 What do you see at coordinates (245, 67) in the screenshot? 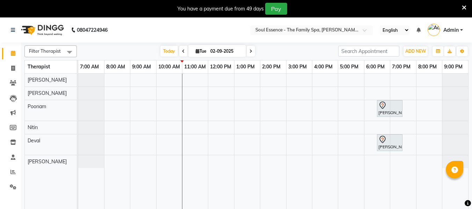
I see `a: 1:00 PM` at bounding box center [245, 67].